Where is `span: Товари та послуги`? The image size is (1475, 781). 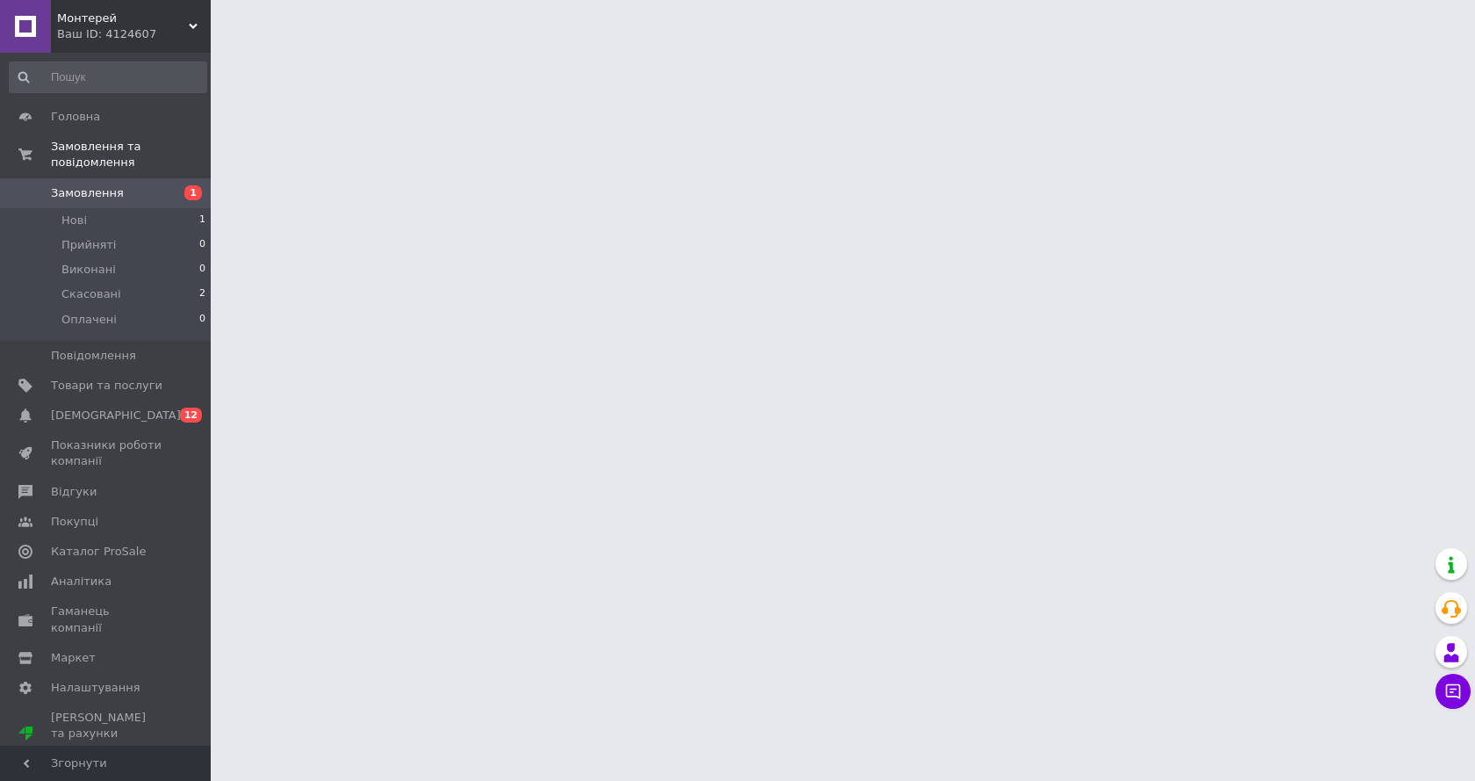
span: Товари та послуги is located at coordinates (106, 386).